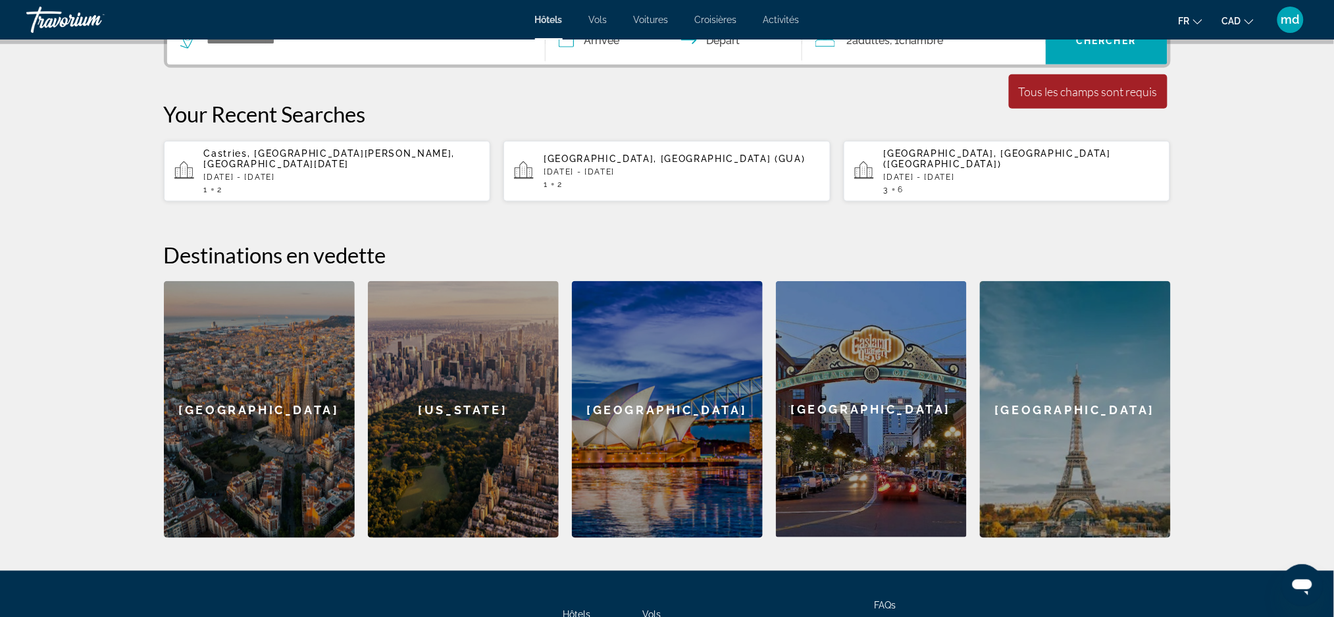 The image size is (1334, 617). What do you see at coordinates (667, 114) in the screenshot?
I see `p: Your Recent Searches` at bounding box center [667, 114].